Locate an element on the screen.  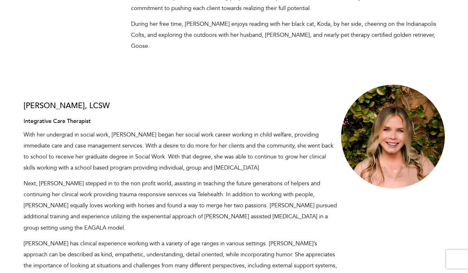
h4: Integrative Care Therapist is located at coordinates (180, 121).